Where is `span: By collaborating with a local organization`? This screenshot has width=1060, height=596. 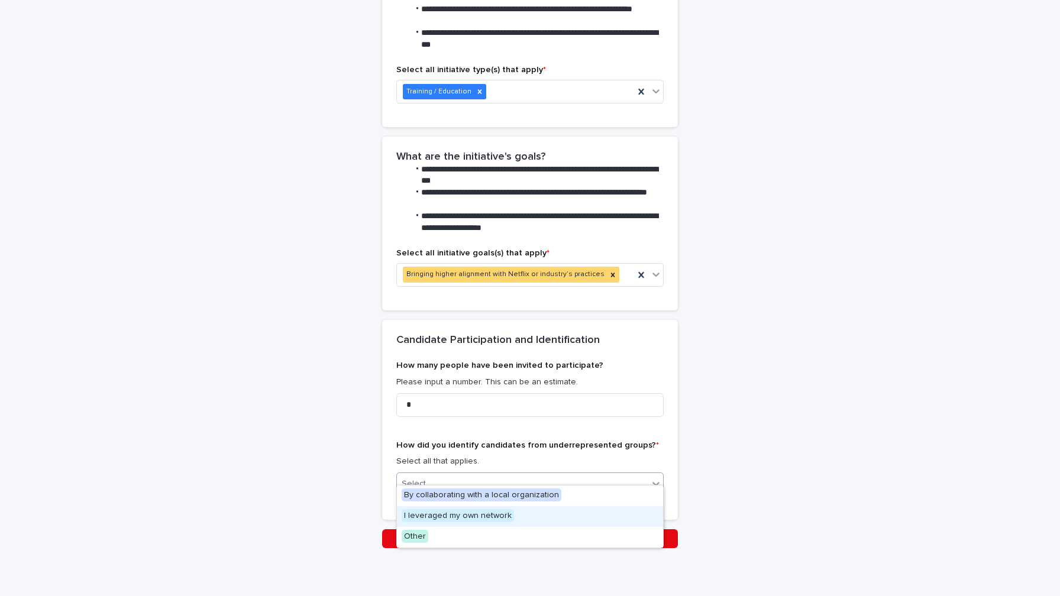 span: By collaborating with a local organization is located at coordinates (482, 495).